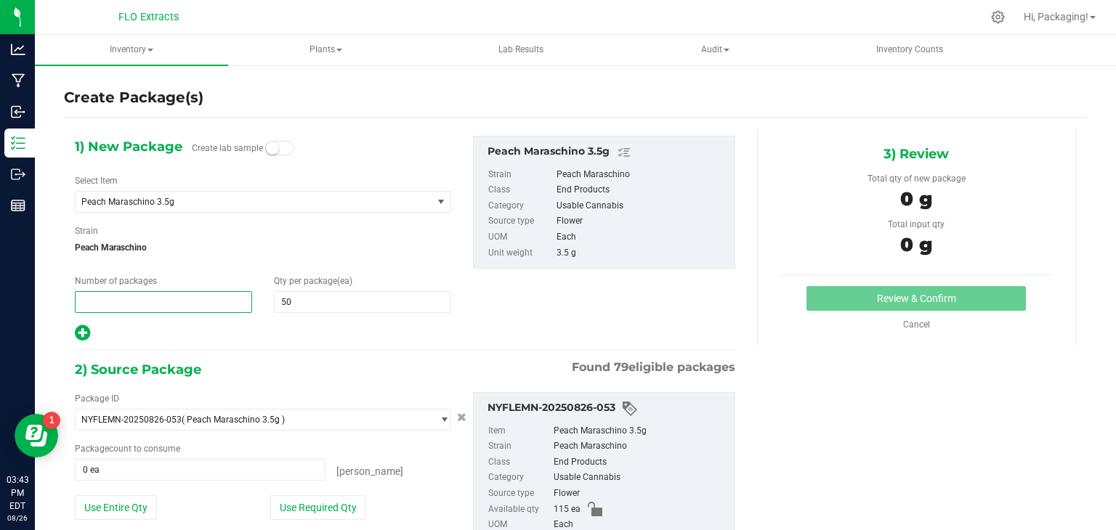 This screenshot has height=530, width=1116. I want to click on span: Found eligible packages, so click(653, 368).